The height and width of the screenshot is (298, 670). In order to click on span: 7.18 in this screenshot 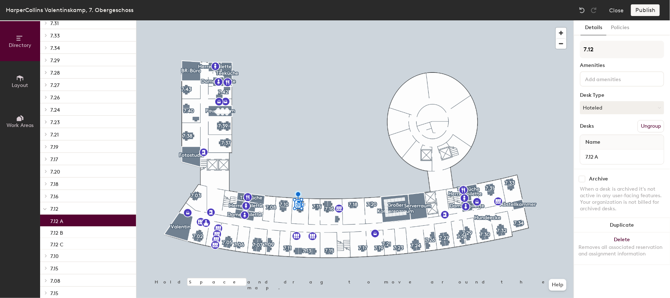, I will do `click(54, 184)`.